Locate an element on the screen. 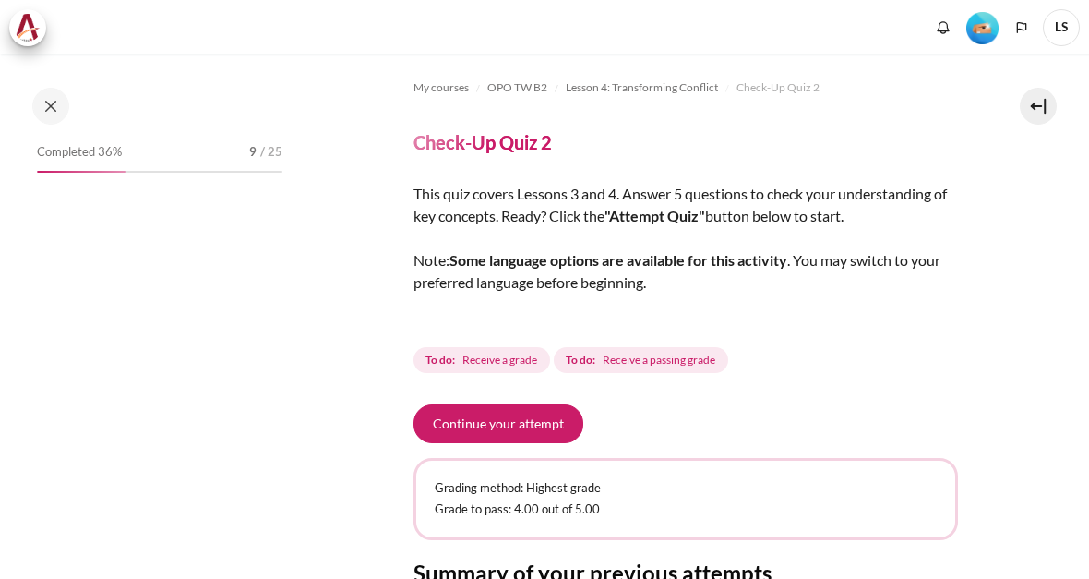  a: My courses is located at coordinates (441, 88).